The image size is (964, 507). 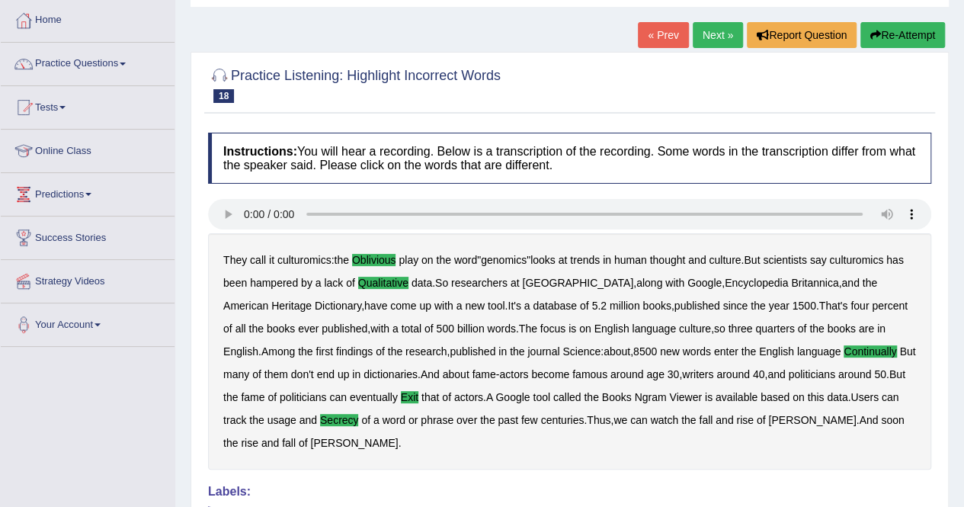 What do you see at coordinates (811, 374) in the screenshot?
I see `b: politicians` at bounding box center [811, 374].